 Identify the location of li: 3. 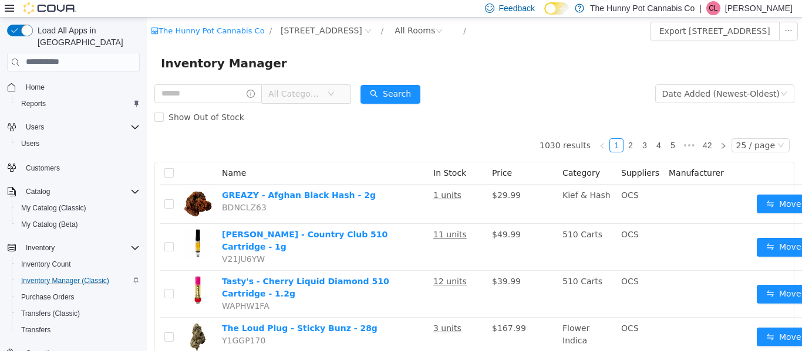
(498, 128).